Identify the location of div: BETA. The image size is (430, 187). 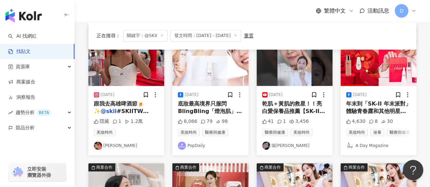
(44, 113).